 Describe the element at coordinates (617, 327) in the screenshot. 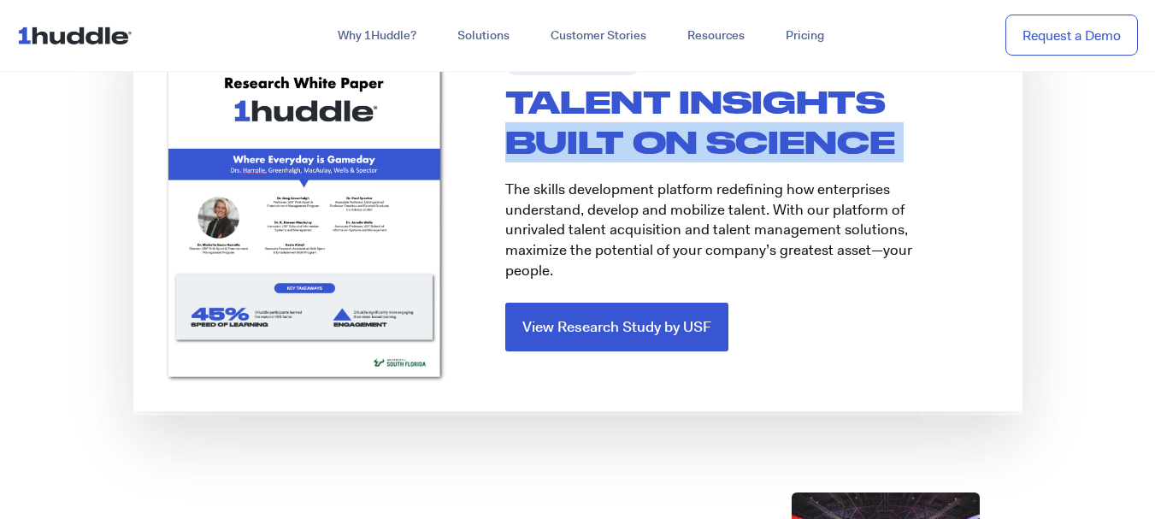

I see `a: View Research Study by USF` at that location.